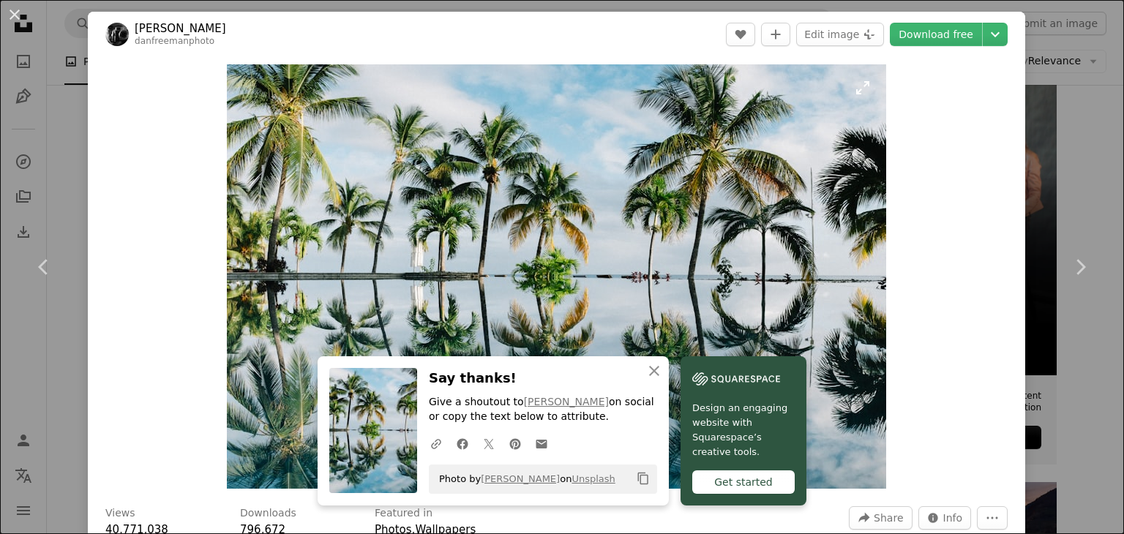  Describe the element at coordinates (543, 410) in the screenshot. I see `p: Give a shoutout to on social or copy the text below to attribute.` at that location.